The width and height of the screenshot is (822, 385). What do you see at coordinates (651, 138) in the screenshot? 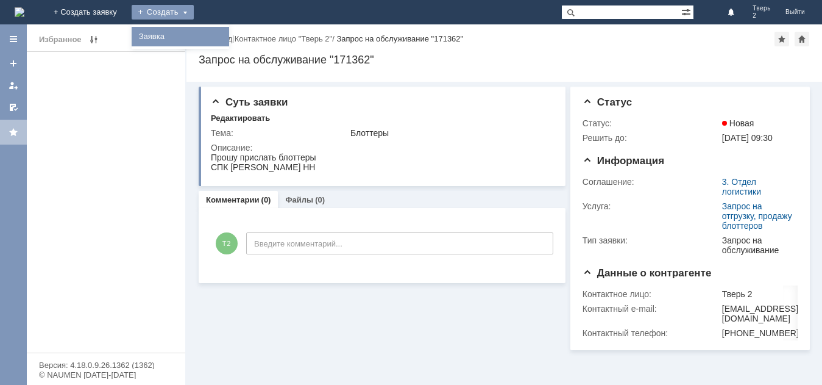
I see `div: Решить до:` at bounding box center [651, 138].